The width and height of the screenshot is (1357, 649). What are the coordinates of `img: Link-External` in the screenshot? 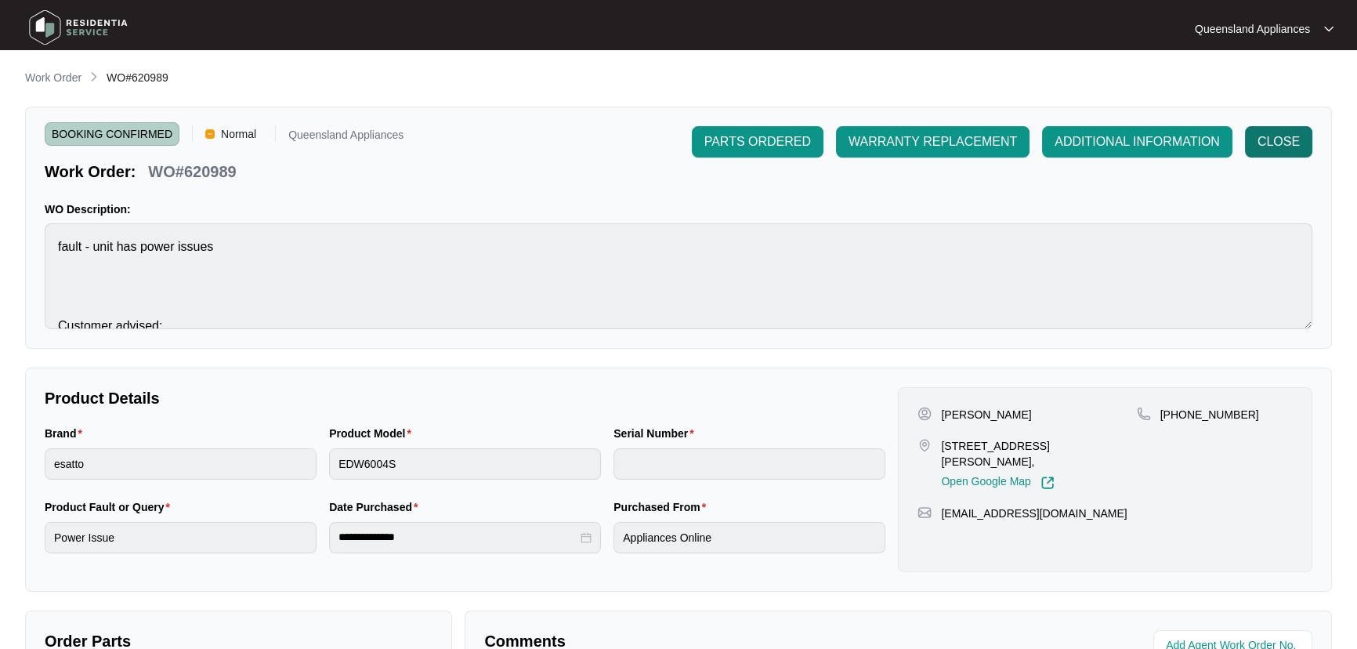 It's located at (1048, 483).